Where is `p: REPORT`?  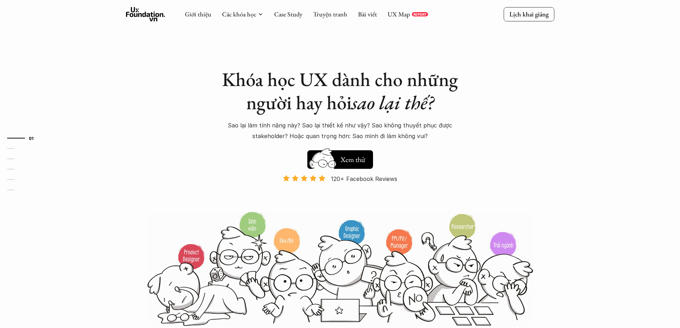 p: REPORT is located at coordinates (420, 14).